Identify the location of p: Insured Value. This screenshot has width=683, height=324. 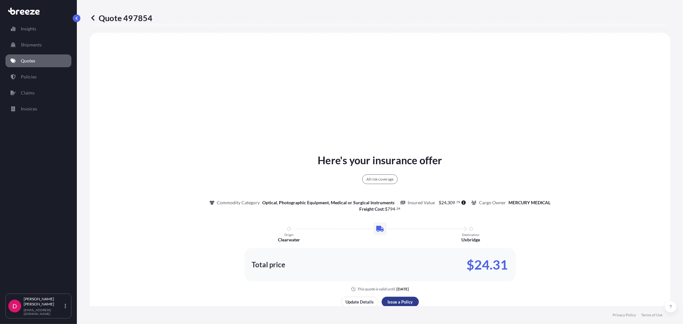
(421, 203).